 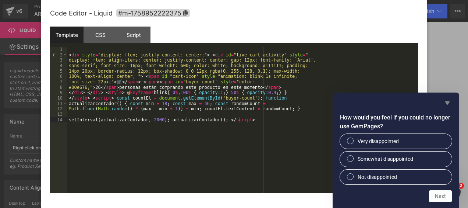 What do you see at coordinates (81, 13) in the screenshot?
I see `span: Code Editor - Liquid` at bounding box center [81, 13].